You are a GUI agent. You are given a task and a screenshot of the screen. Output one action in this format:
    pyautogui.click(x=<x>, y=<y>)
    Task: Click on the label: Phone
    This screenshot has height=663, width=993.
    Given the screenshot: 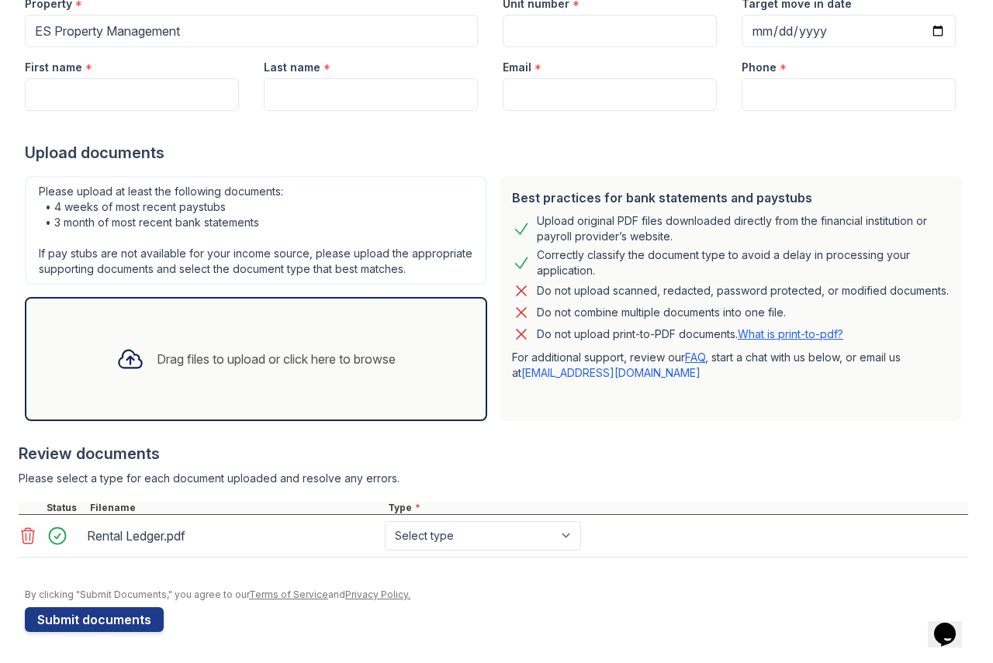 What is the action you would take?
    pyautogui.click(x=758, y=67)
    